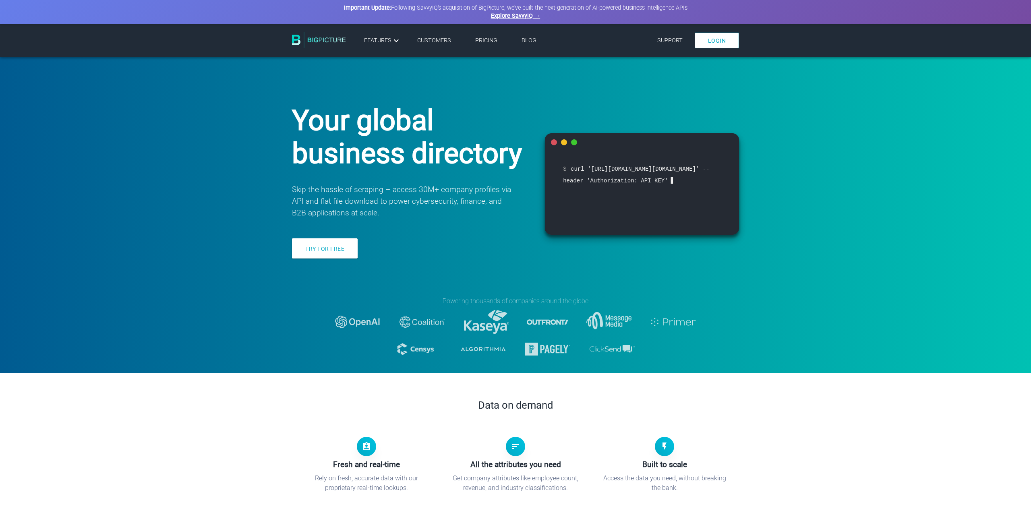  I want to click on h3: Built to scale, so click(665, 465).